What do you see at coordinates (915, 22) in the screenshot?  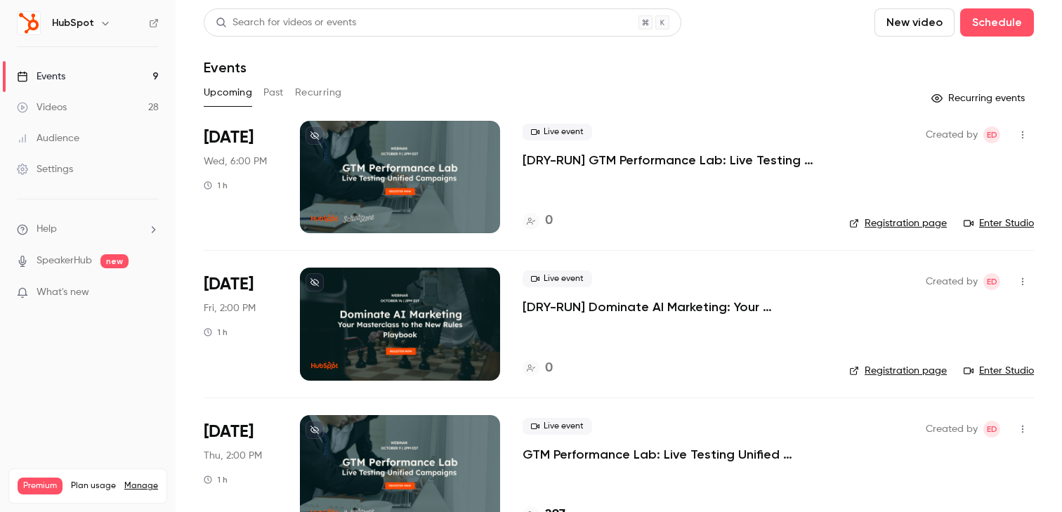 I see `button: New video` at bounding box center [915, 22].